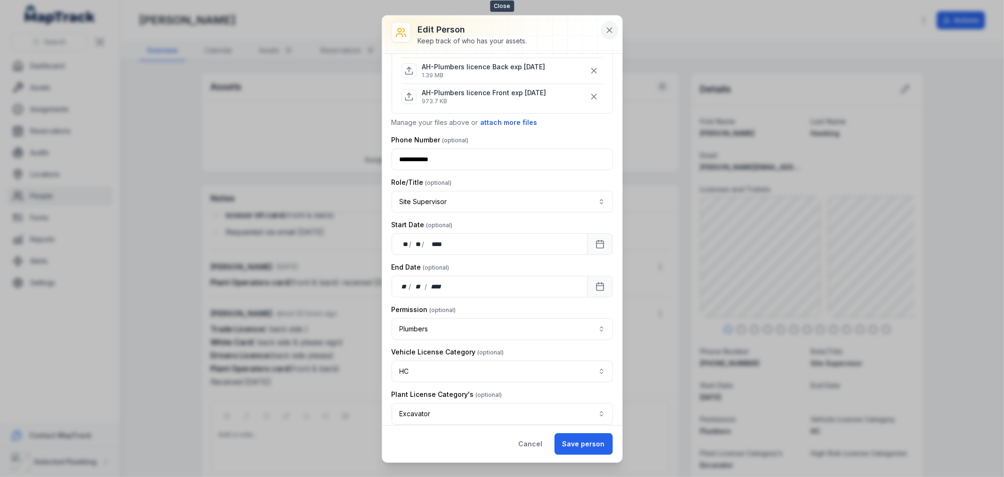  Describe the element at coordinates (531, 444) in the screenshot. I see `button: Cancel` at that location.